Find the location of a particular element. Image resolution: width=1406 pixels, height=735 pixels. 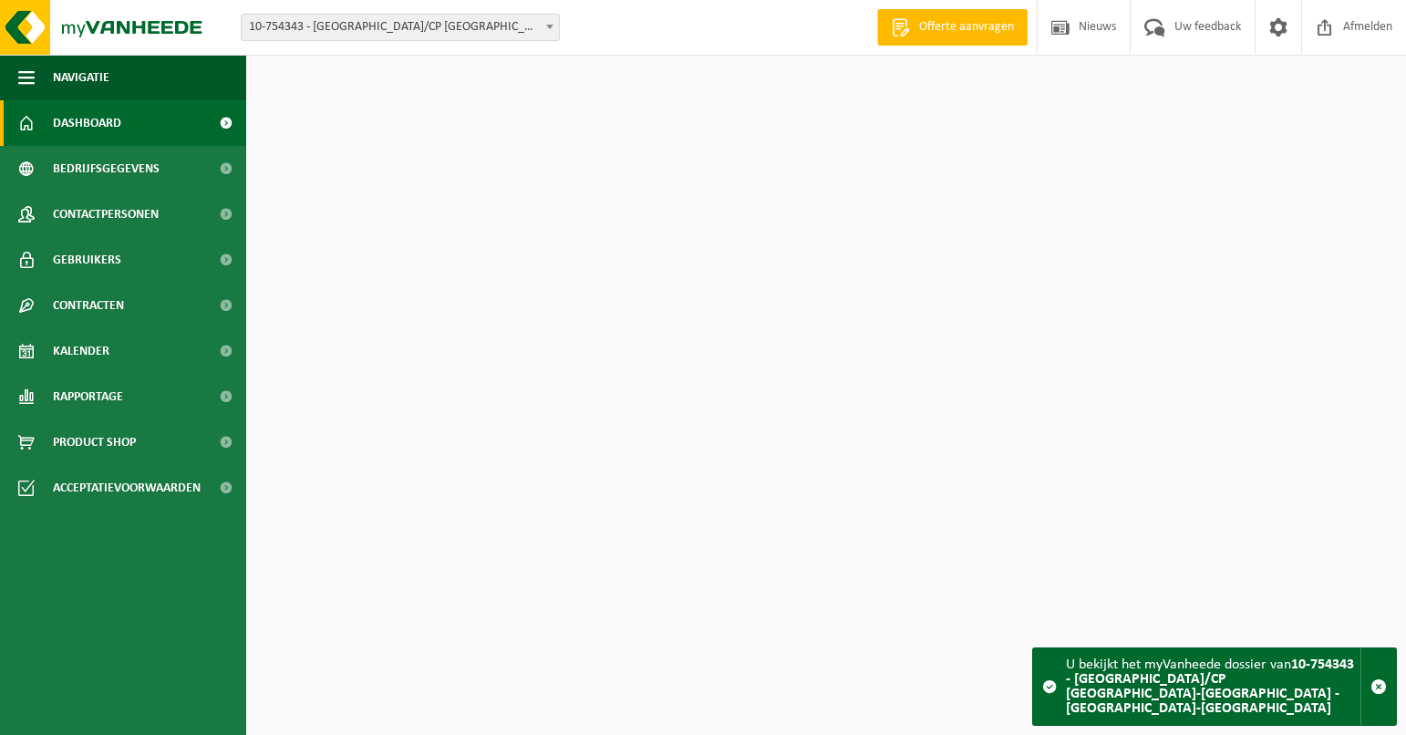

span: 10-754343 - MIWA/CP NIEUWKERKEN-WAAS - NIEUWKERKEN-WAAS is located at coordinates (400, 27).